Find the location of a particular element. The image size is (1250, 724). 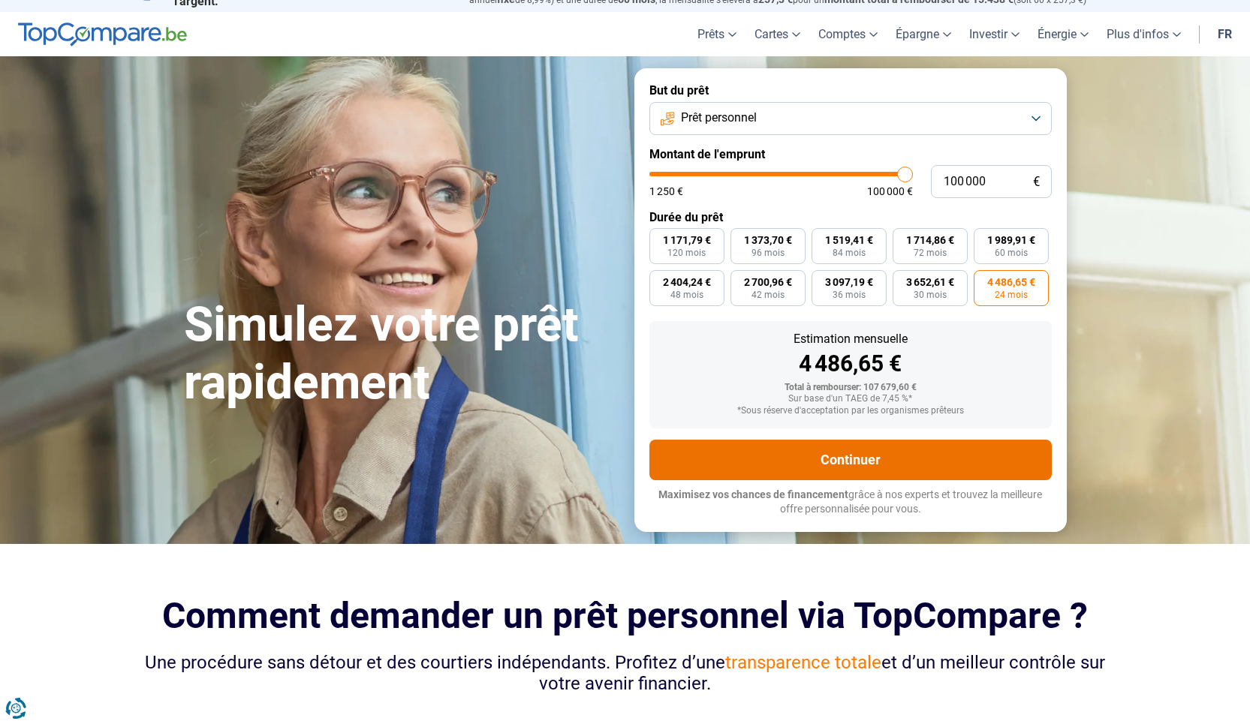

div: Estimation mensuelle is located at coordinates (851, 339).